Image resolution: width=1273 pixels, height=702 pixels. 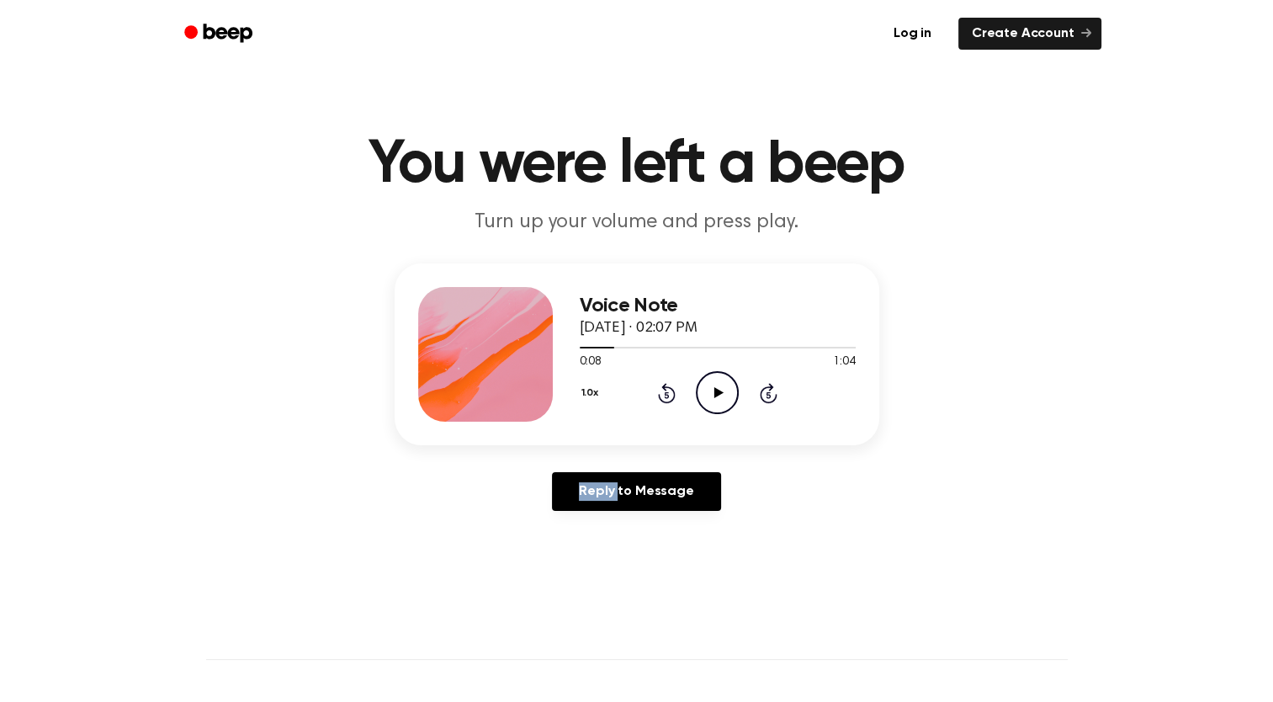 What do you see at coordinates (637, 222) in the screenshot?
I see `p: Turn up your volume and press play.` at bounding box center [637, 222].